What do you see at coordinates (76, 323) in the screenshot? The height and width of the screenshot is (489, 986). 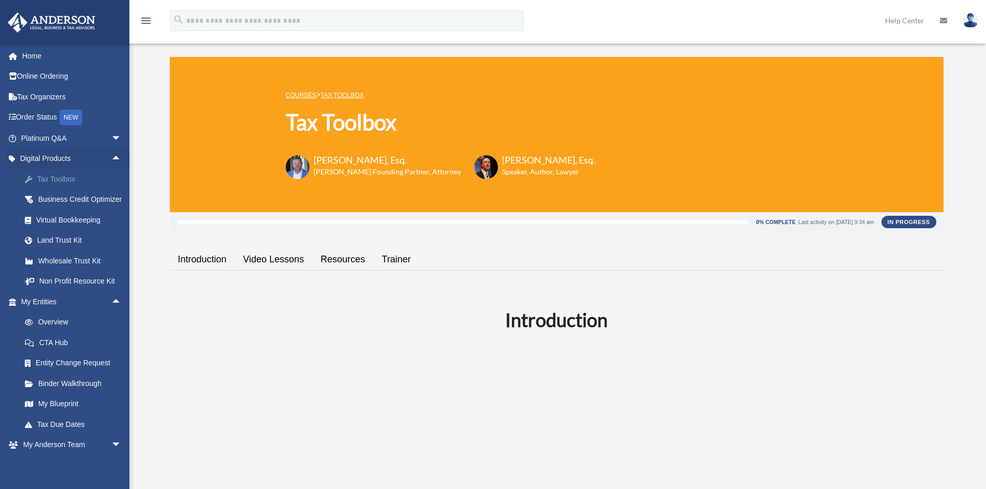 I see `a: Overview` at bounding box center [76, 323].